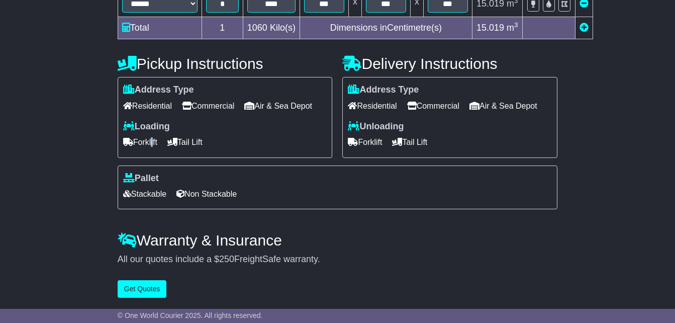 The height and width of the screenshot is (323, 675). What do you see at coordinates (227, 259) in the screenshot?
I see `span: 250` at bounding box center [227, 259].